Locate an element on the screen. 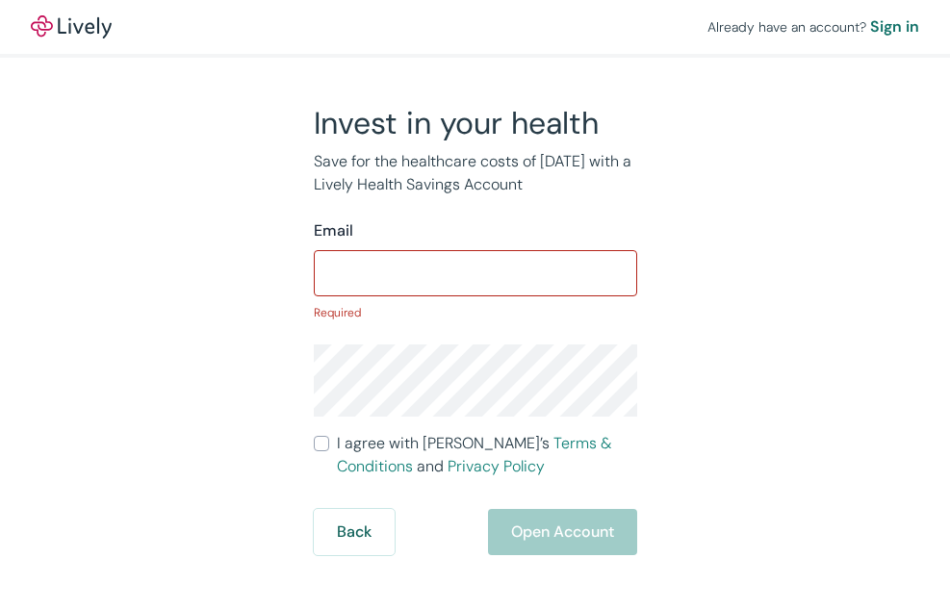 Image resolution: width=950 pixels, height=609 pixels. img: Lively is located at coordinates (71, 27).